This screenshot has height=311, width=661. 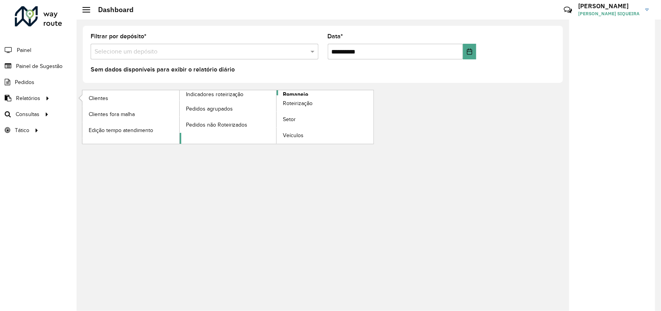 What do you see at coordinates (39, 66) in the screenshot?
I see `span: Painel de Sugestão` at bounding box center [39, 66].